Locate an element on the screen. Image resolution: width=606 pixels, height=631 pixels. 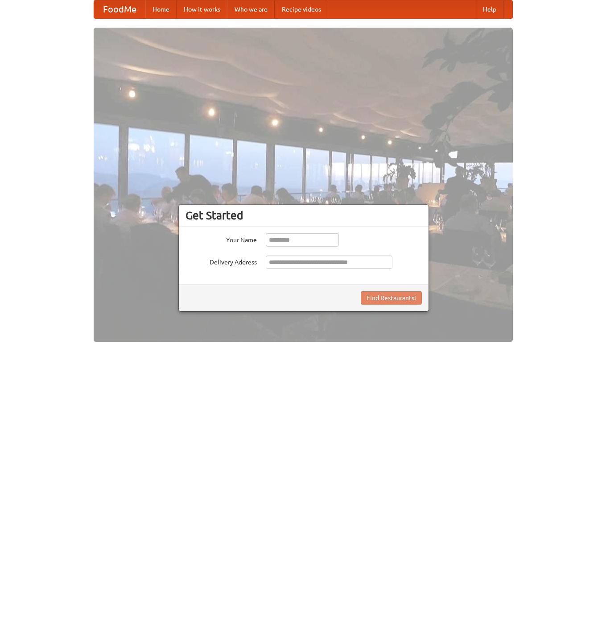
button: Find Restaurants! is located at coordinates (391, 298).